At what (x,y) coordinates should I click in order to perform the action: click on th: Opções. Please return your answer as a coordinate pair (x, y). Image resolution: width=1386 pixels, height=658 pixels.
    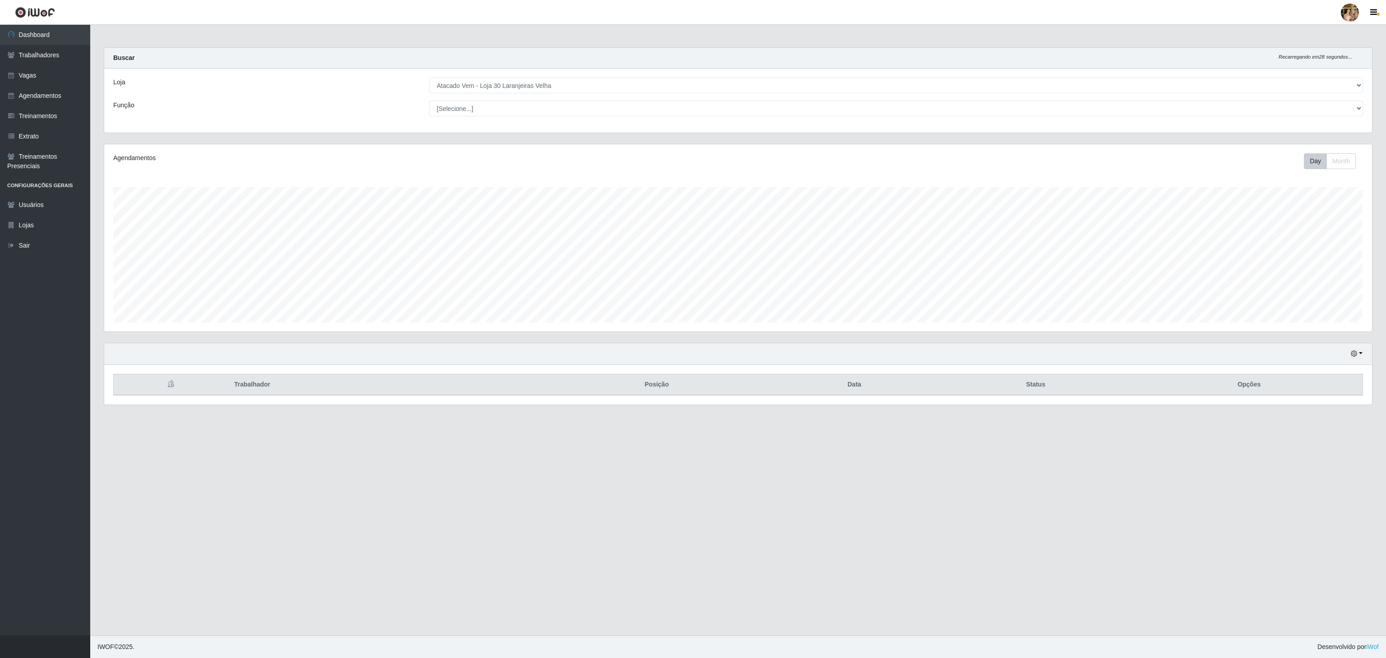
    Looking at the image, I should click on (1249, 385).